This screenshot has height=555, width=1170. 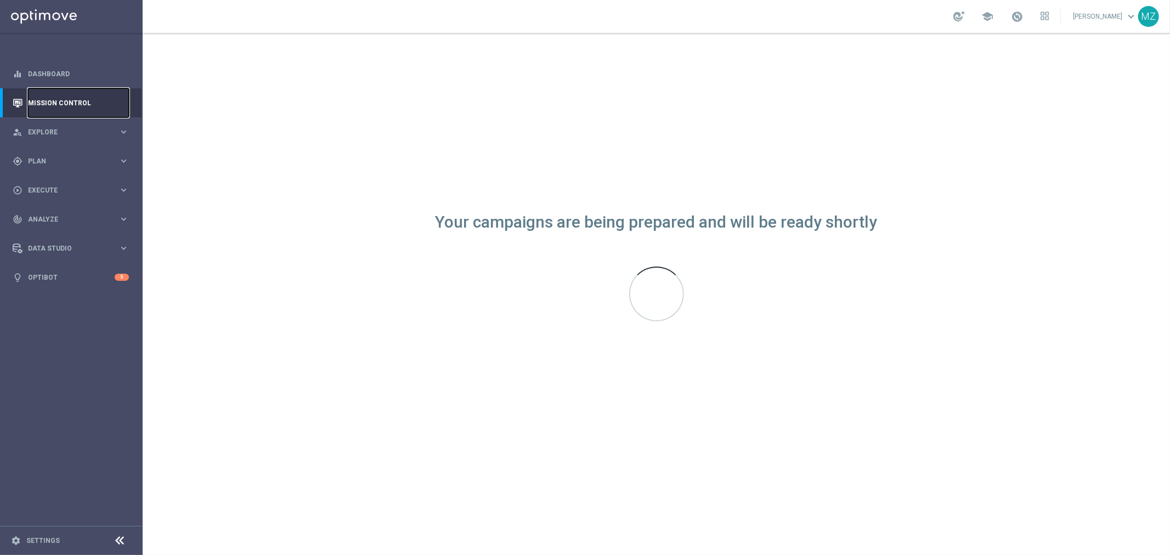 What do you see at coordinates (73, 132) in the screenshot?
I see `span: Explore` at bounding box center [73, 132].